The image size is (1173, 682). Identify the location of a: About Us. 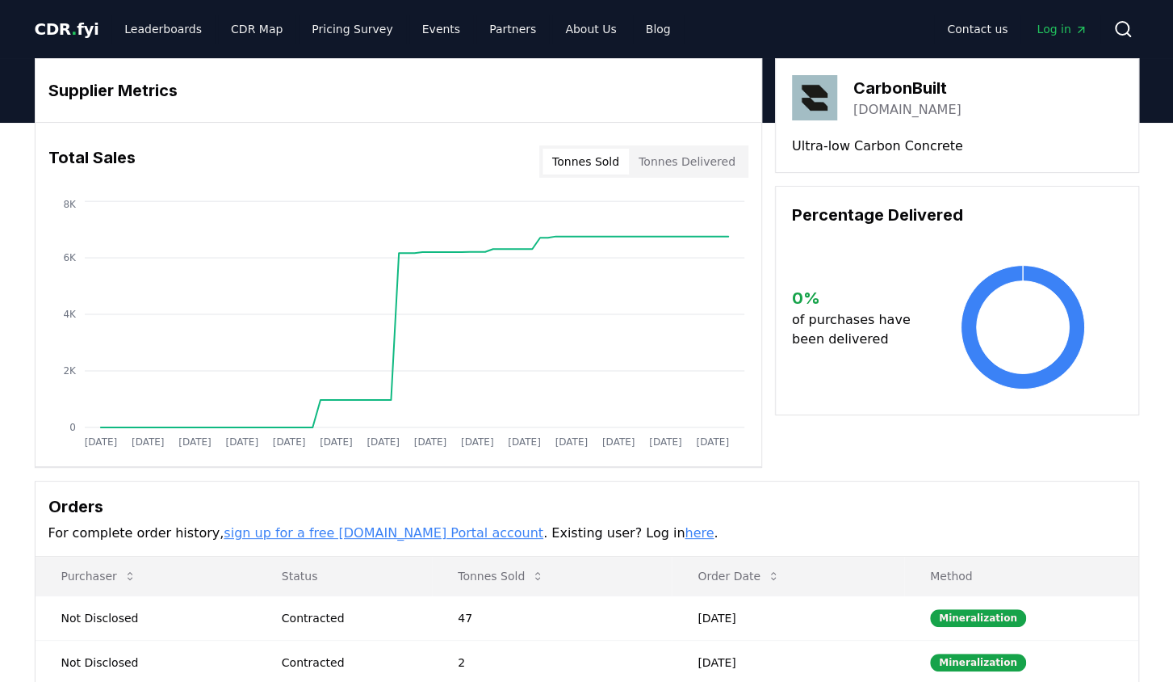
(590, 29).